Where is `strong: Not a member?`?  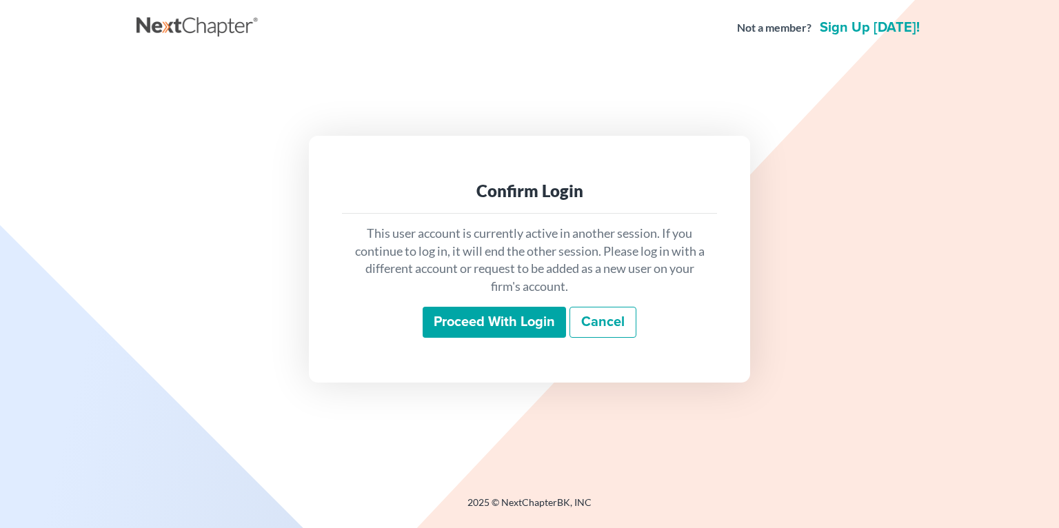 strong: Not a member? is located at coordinates (774, 28).